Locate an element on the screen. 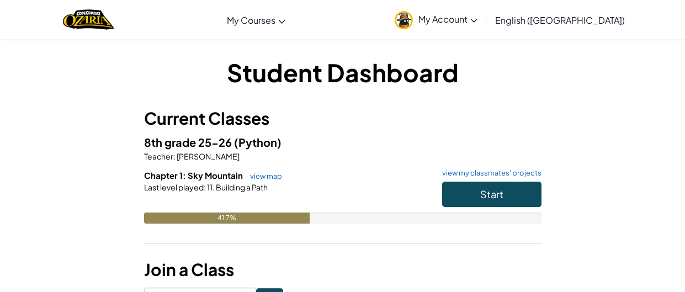 This screenshot has height=292, width=685. span: Last level played is located at coordinates (174, 187).